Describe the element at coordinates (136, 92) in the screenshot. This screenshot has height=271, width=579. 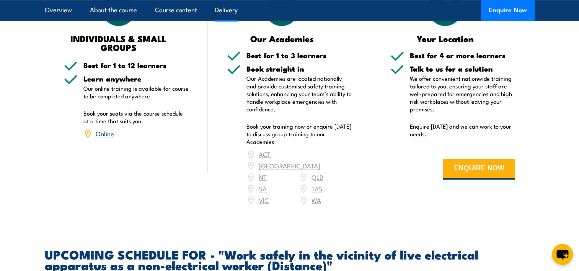
I see `p: Our online training is available for course to be completed anywhere.` at that location.